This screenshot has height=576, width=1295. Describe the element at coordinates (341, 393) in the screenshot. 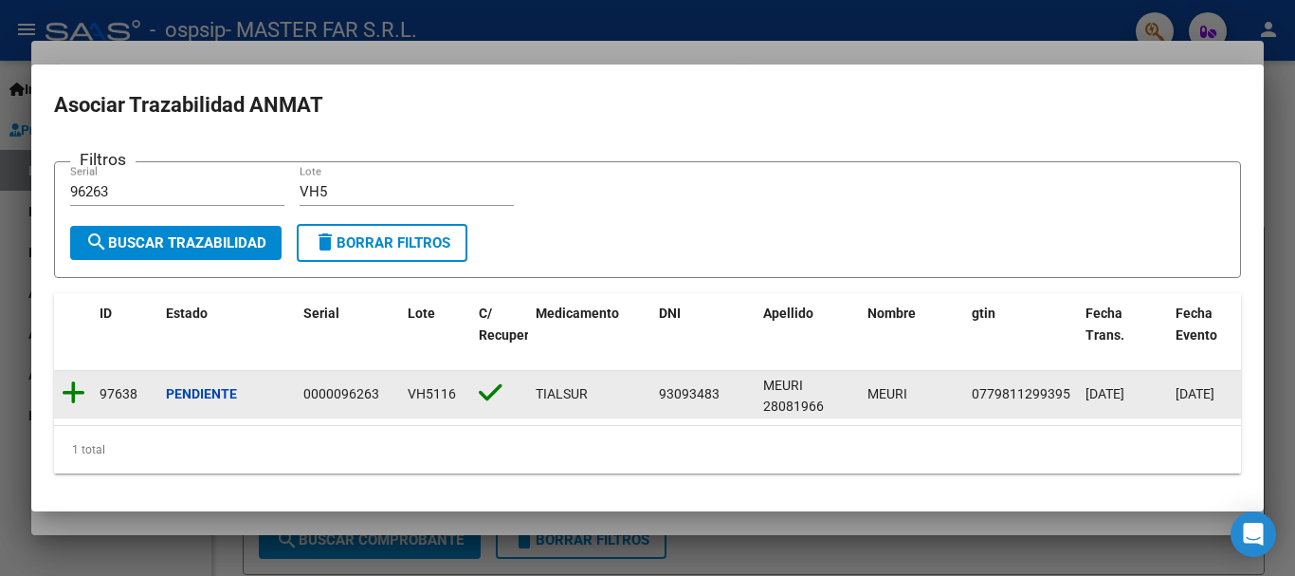

I see `span: 0000096263` at that location.